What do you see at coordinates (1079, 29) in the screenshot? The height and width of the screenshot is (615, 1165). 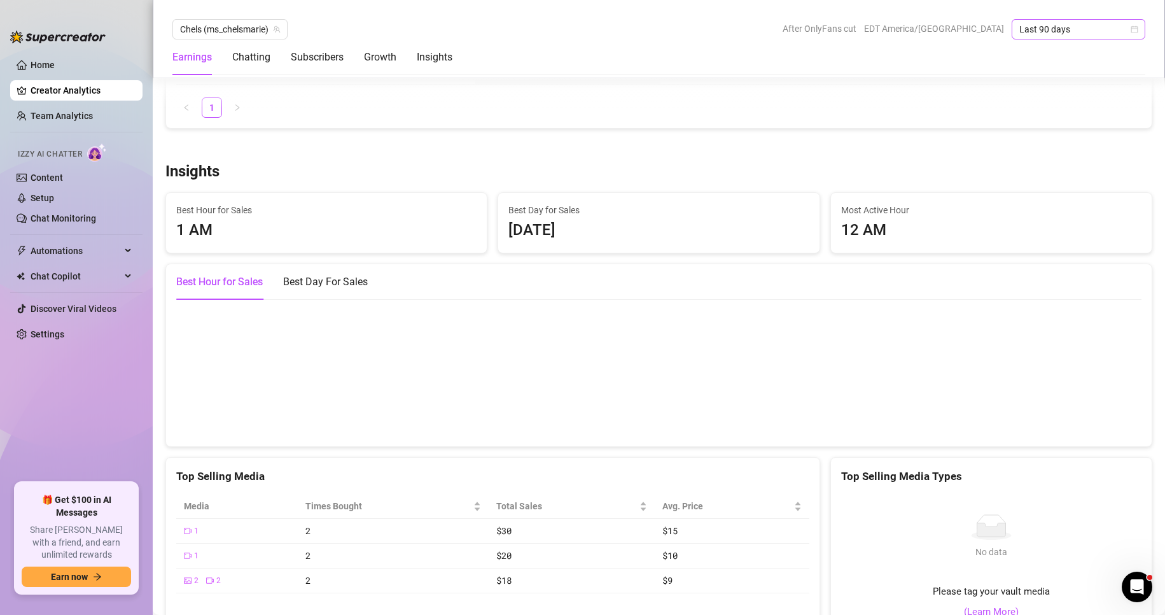 I see `span: Last 90 days` at bounding box center [1079, 29].